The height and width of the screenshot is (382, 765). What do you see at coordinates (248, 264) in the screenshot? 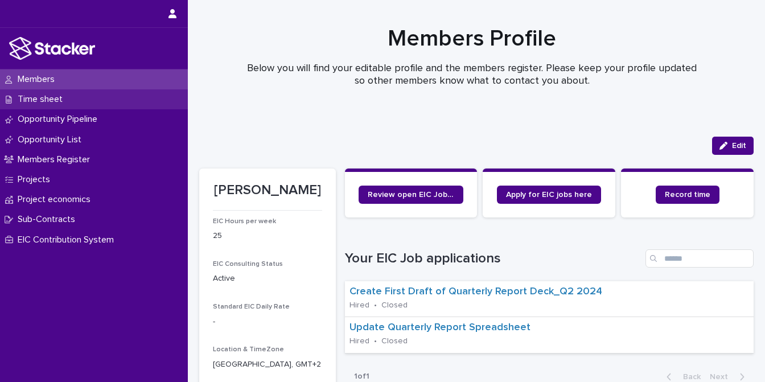
I see `span: EIC Consulting Status` at bounding box center [248, 264].